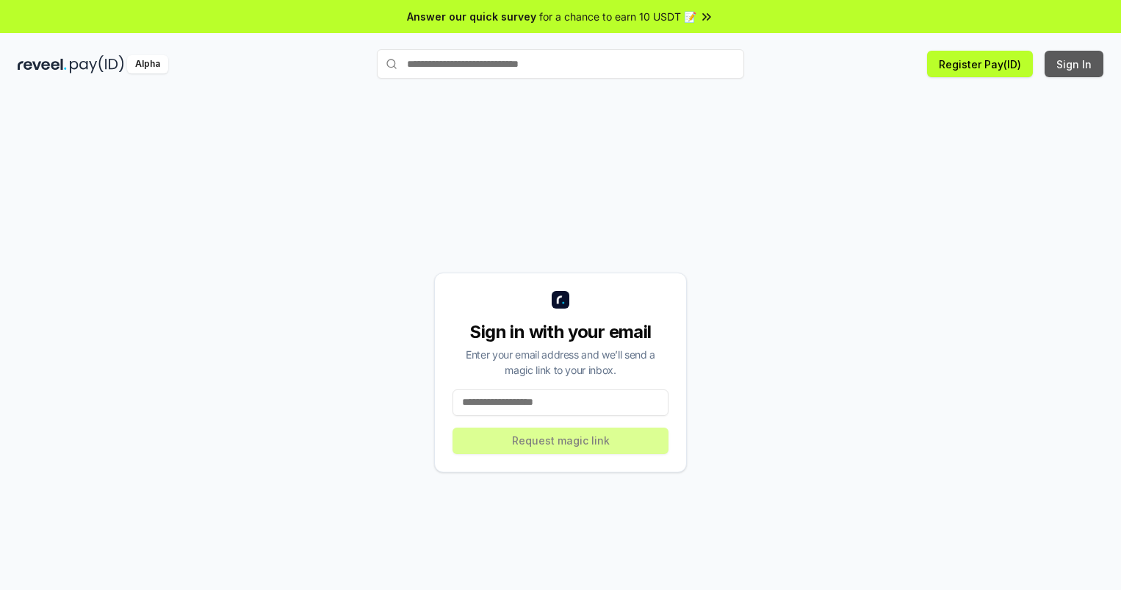  What do you see at coordinates (42, 64) in the screenshot?
I see `img: reveel_dark` at bounding box center [42, 64].